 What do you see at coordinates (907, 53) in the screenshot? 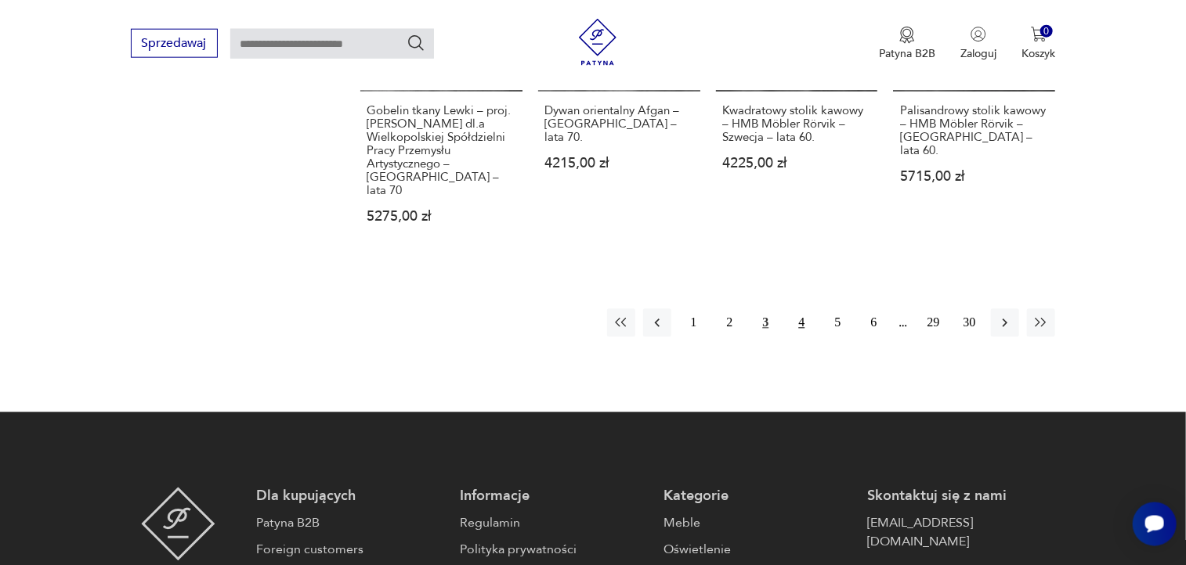
I see `p: Patyna B2B` at bounding box center [907, 53].